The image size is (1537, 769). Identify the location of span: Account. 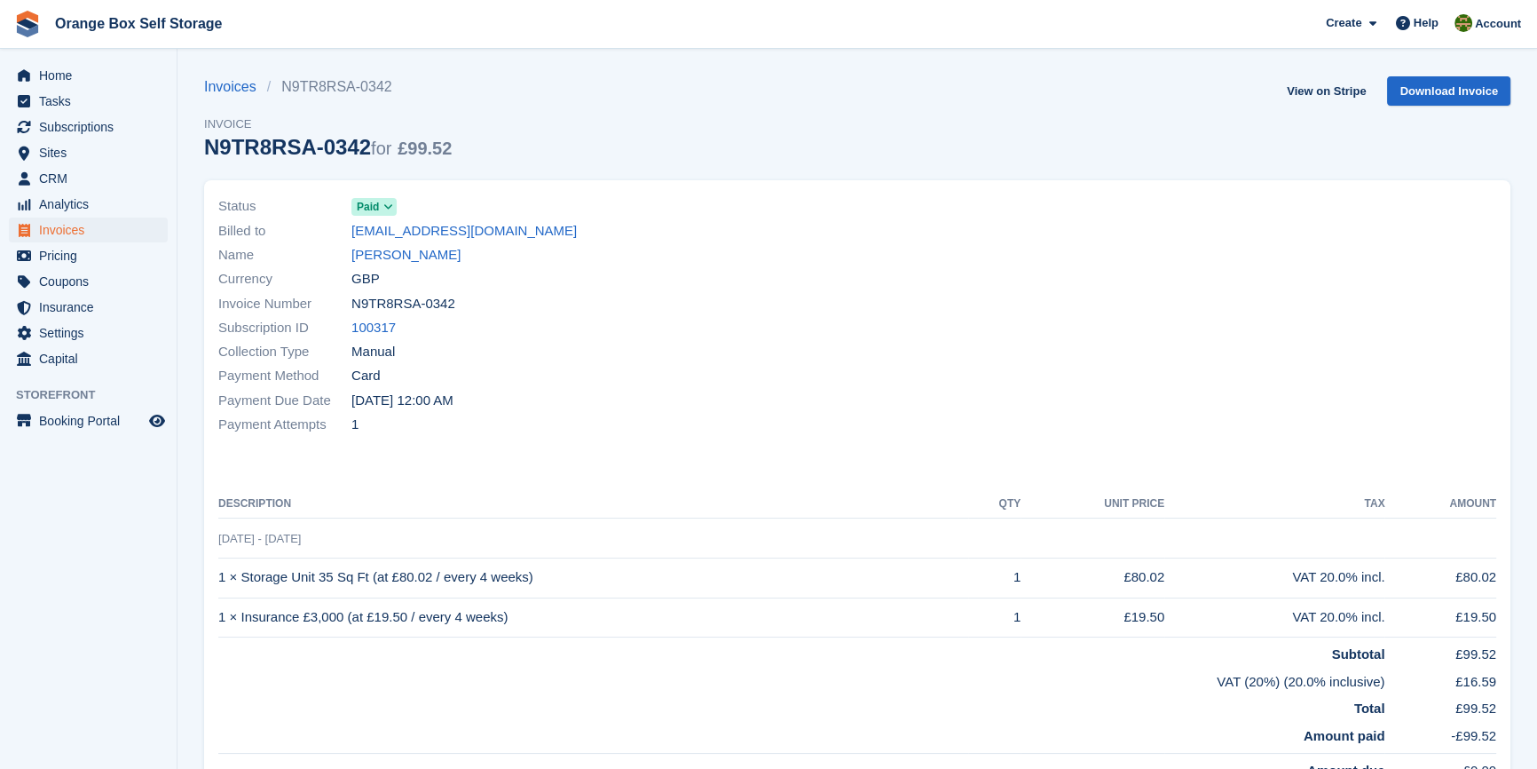
(1498, 24).